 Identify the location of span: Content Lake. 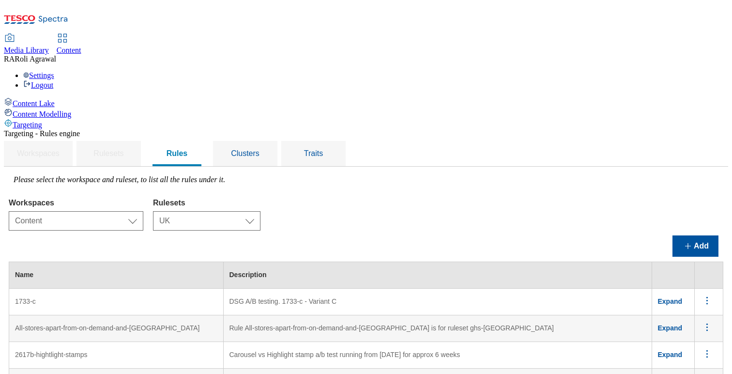
(33, 103).